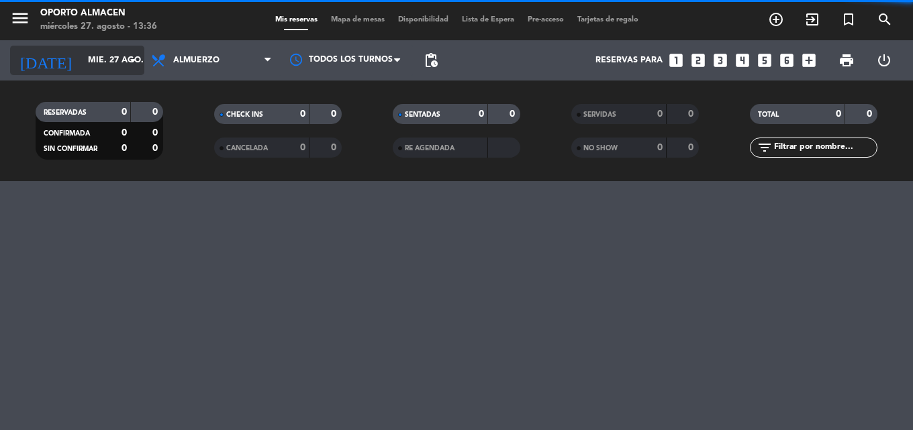 Image resolution: width=913 pixels, height=430 pixels. Describe the element at coordinates (244, 115) in the screenshot. I see `span: CHECK INS` at that location.